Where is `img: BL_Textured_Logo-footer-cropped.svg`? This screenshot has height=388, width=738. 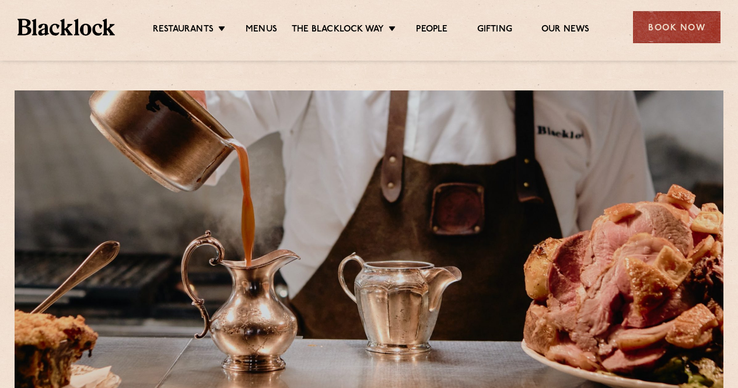 img: BL_Textured_Logo-footer-cropped.svg is located at coordinates (66, 27).